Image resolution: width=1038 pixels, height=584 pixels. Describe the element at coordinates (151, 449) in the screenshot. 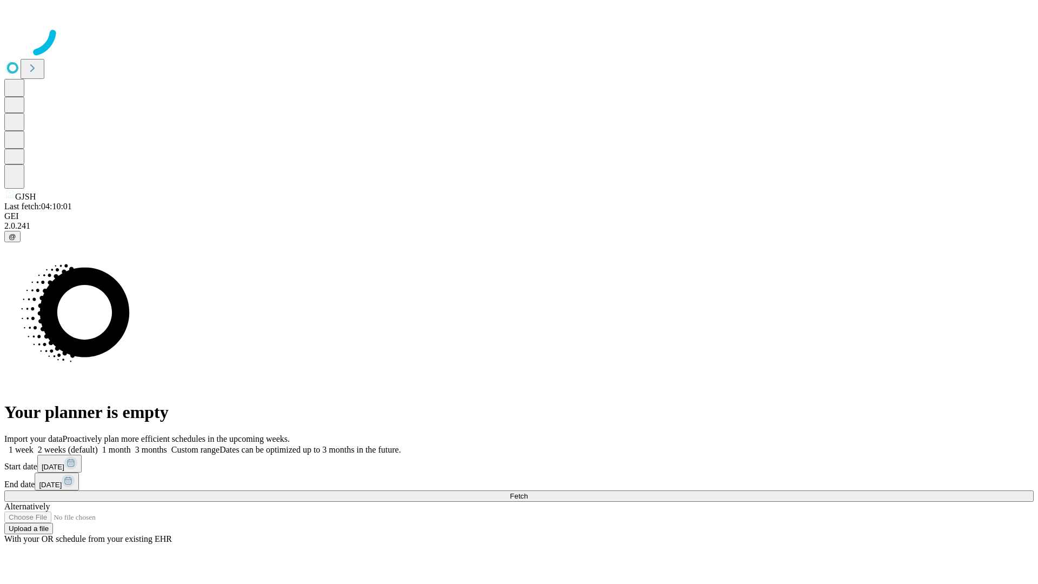

I see `span: 3 months` at that location.